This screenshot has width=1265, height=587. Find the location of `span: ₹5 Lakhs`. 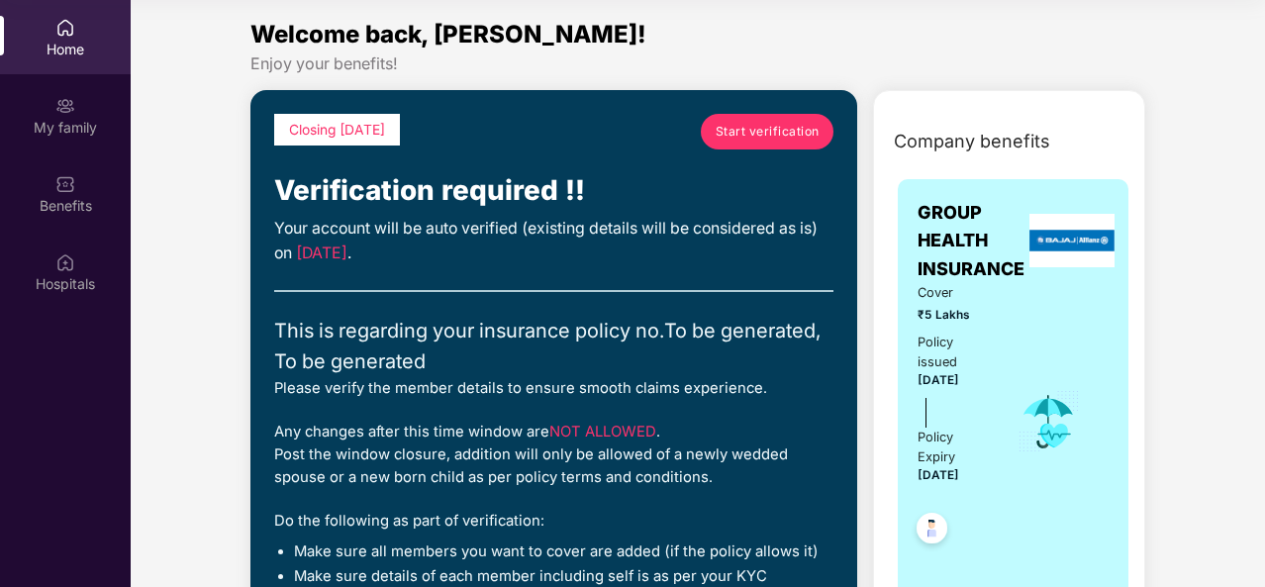

span: ₹5 Lakhs is located at coordinates (953, 315).